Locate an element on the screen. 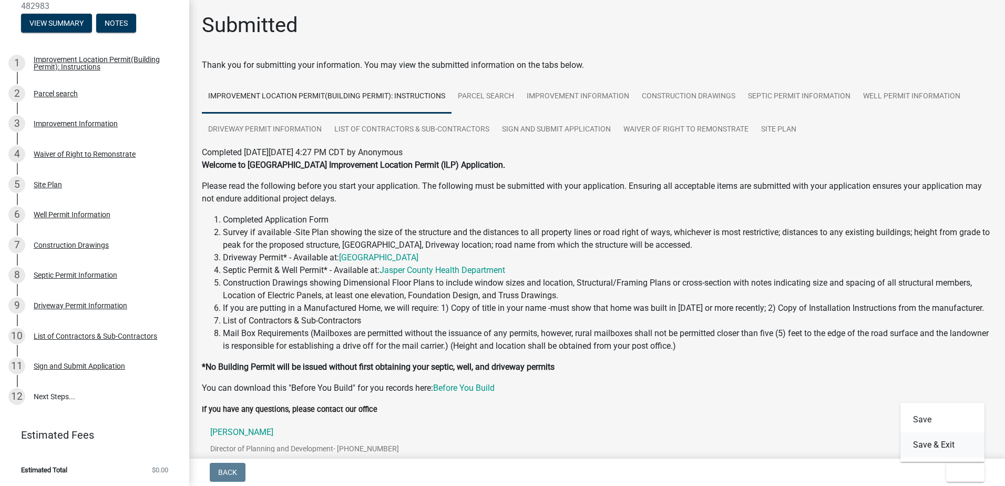 This screenshot has width=1005, height=486. div: List of Contractors & Sub-Contractors is located at coordinates (95, 336).